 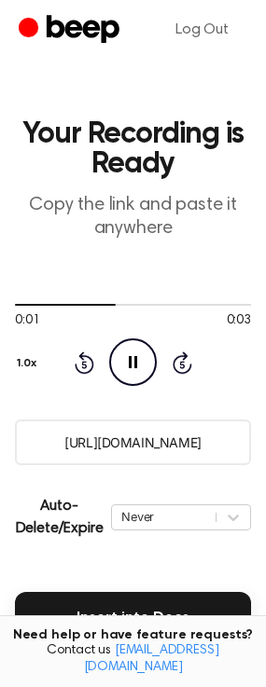 What do you see at coordinates (29, 364) in the screenshot?
I see `button: 1.0x` at bounding box center [29, 364].